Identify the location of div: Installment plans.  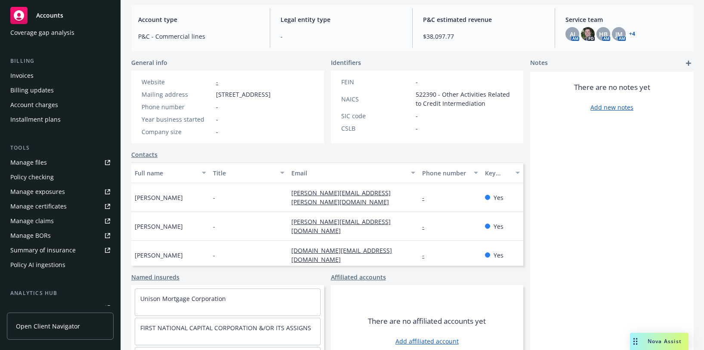
(35, 120).